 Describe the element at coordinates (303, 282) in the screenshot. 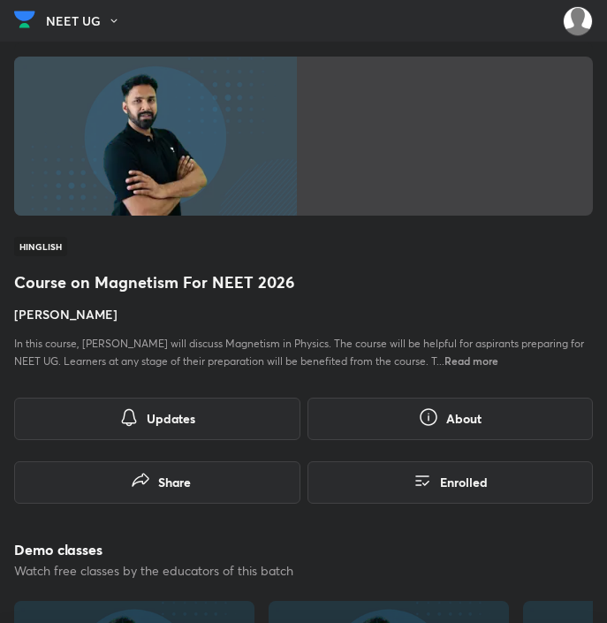

I see `h1: Course on Magnetism For NEET 2026` at that location.